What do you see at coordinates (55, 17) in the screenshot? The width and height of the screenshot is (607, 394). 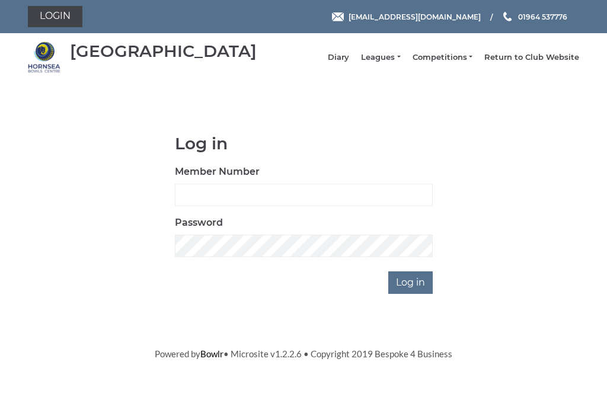 I see `a: Login` at bounding box center [55, 17].